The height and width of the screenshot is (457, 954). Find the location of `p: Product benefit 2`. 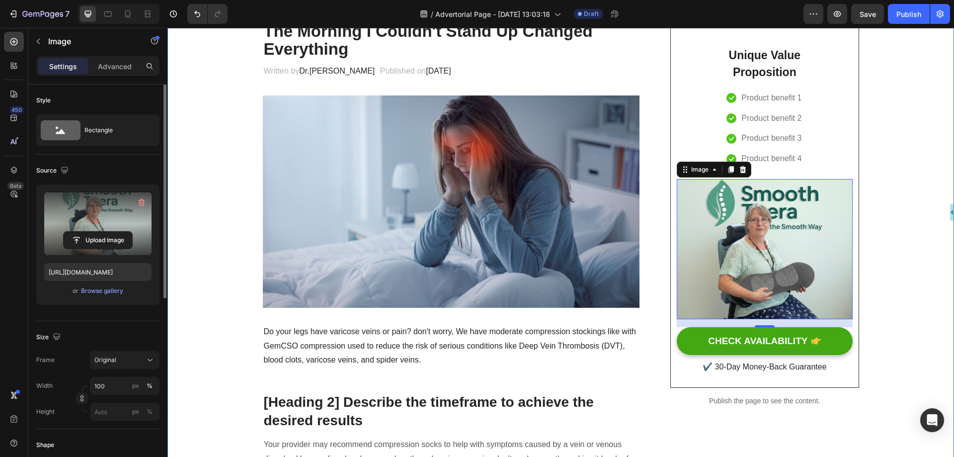

p: Product benefit 2 is located at coordinates (604, 90).